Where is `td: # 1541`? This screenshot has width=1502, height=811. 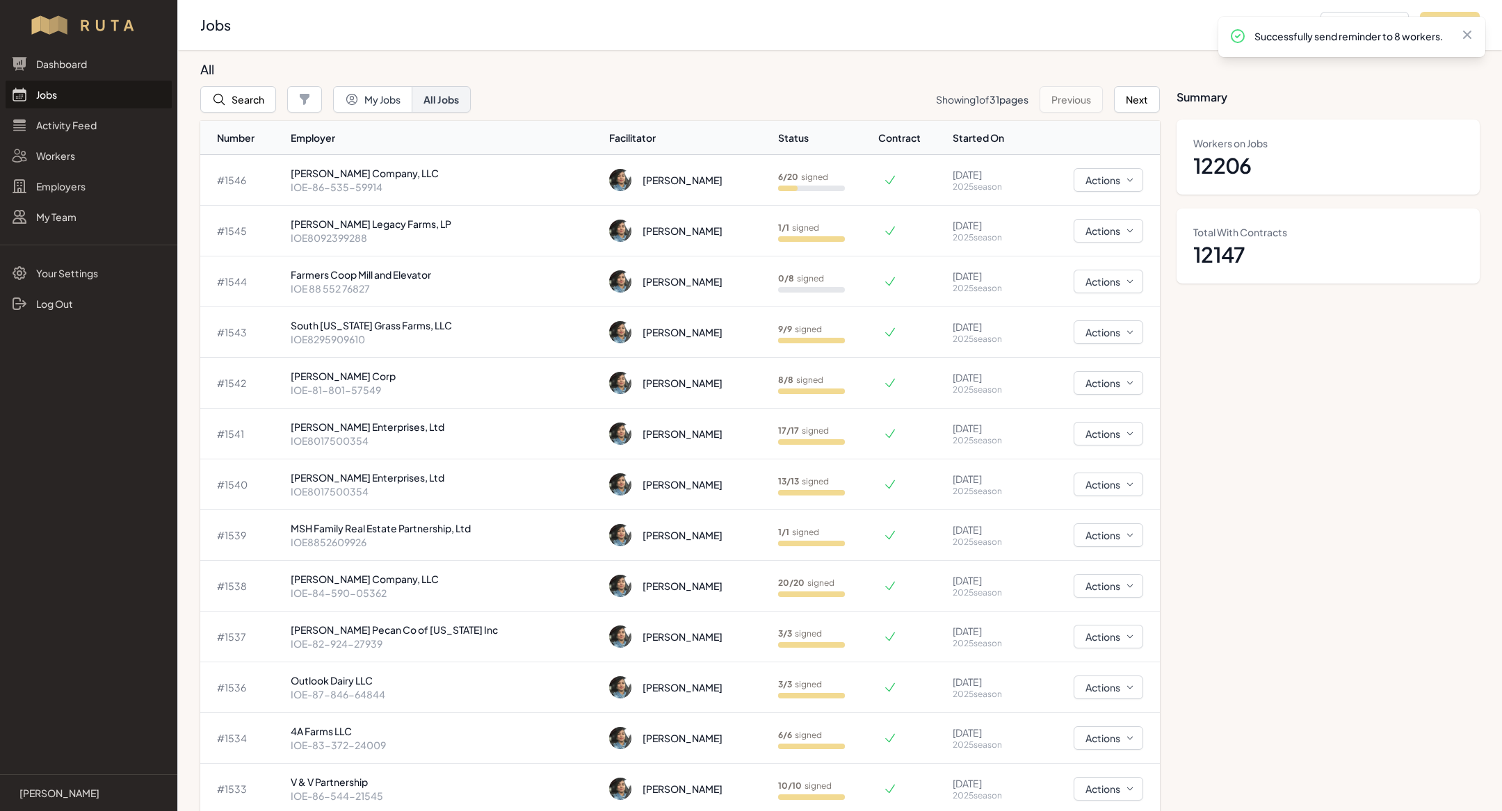
td: # 1541 is located at coordinates (243, 434).